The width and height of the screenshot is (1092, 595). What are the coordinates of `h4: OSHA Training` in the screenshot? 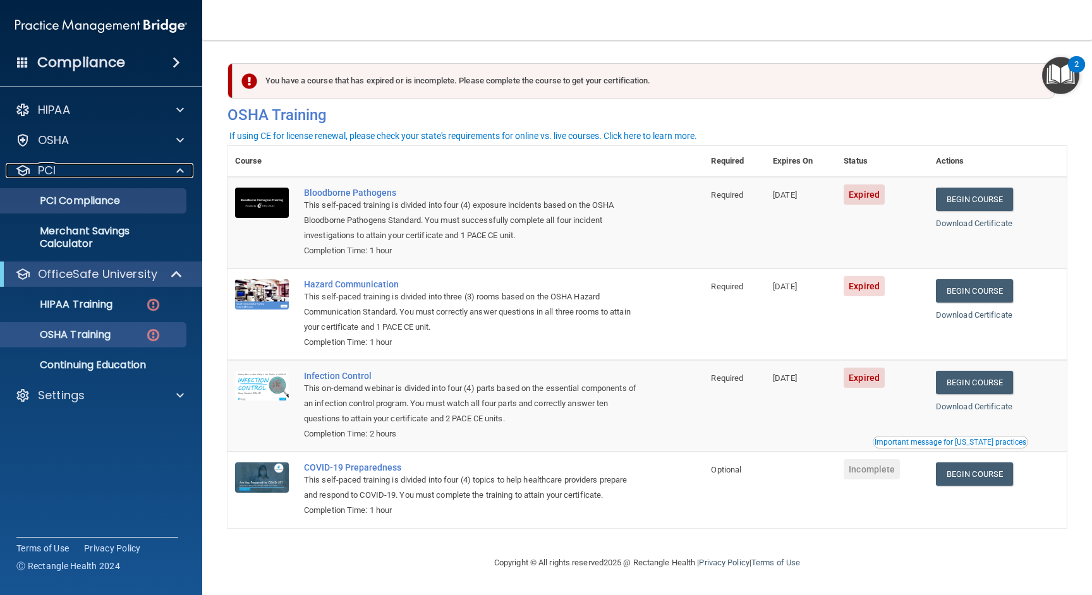 It's located at (647, 115).